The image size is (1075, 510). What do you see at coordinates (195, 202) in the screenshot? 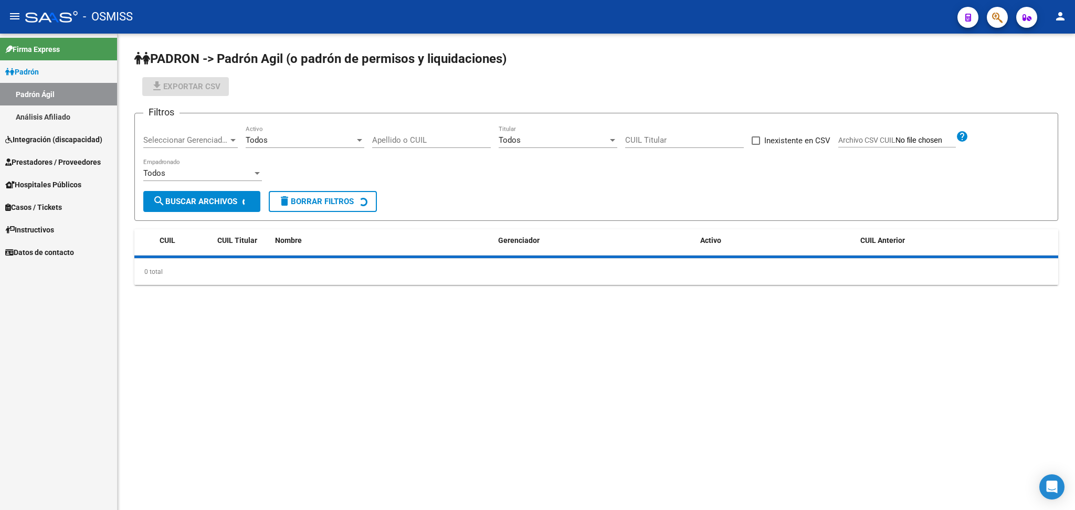
I see `span: Buscar Archivos` at bounding box center [195, 202].